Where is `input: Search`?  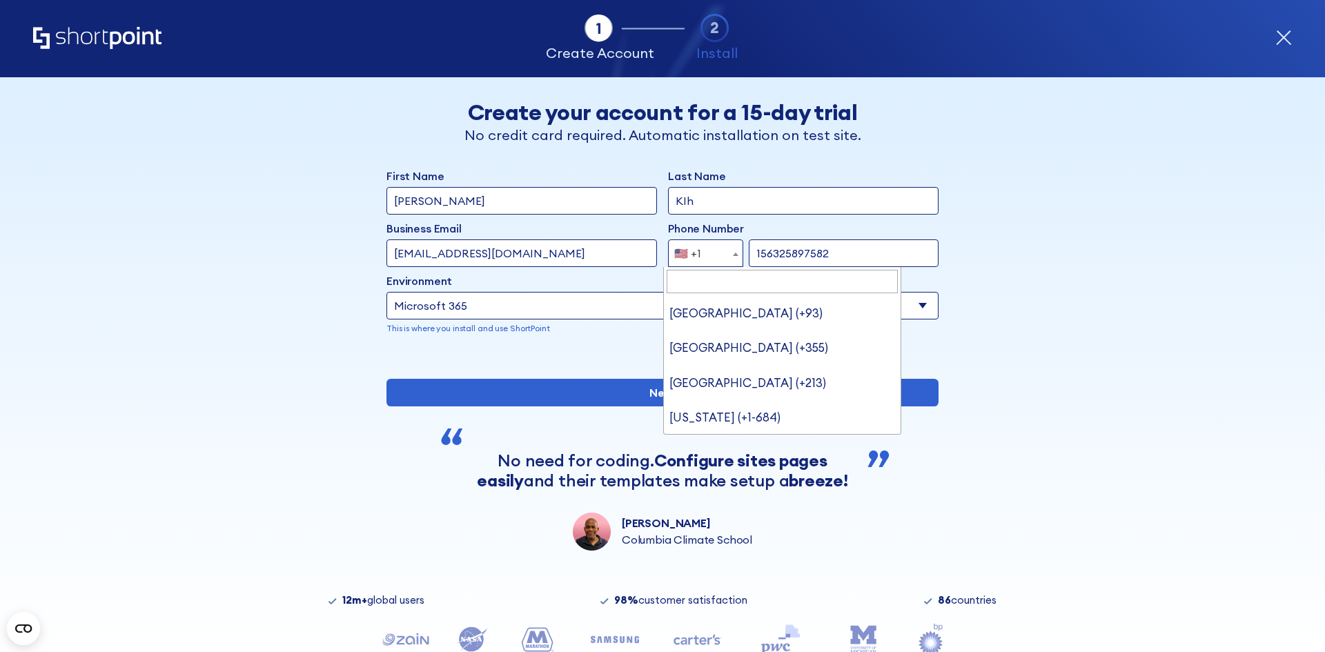 input: Search is located at coordinates (783, 282).